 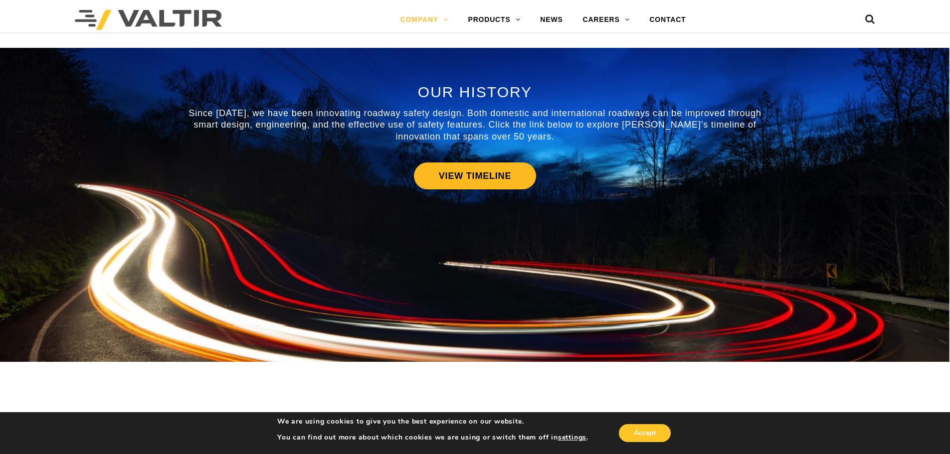 What do you see at coordinates (572, 438) in the screenshot?
I see `button: settings` at bounding box center [572, 438].